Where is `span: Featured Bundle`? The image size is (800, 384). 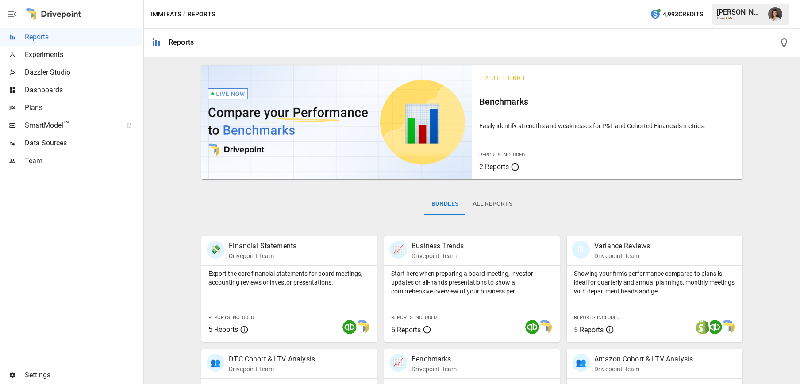
span: Featured Bundle is located at coordinates (502, 78).